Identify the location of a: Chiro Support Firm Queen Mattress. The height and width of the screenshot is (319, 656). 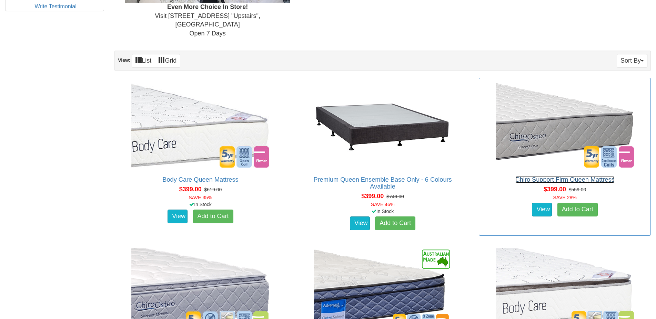
(565, 180).